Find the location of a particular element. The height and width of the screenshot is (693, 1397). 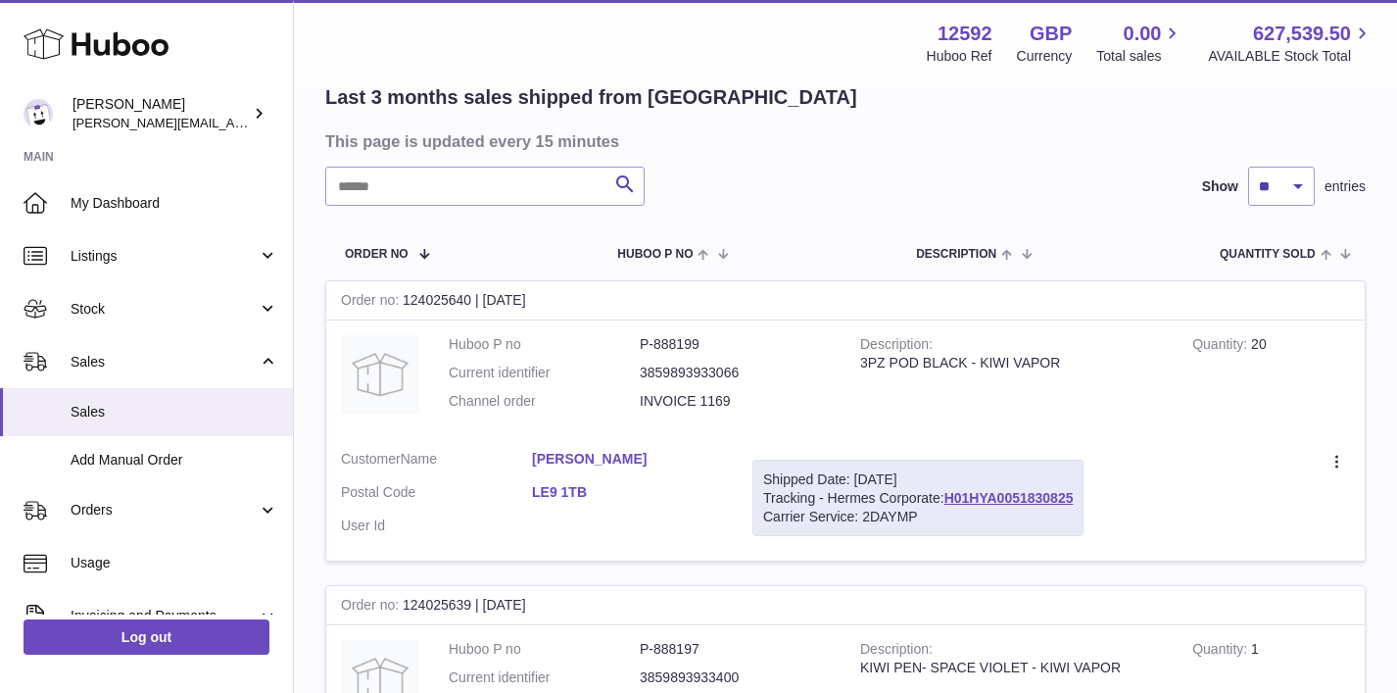

span: Description is located at coordinates (956, 254).